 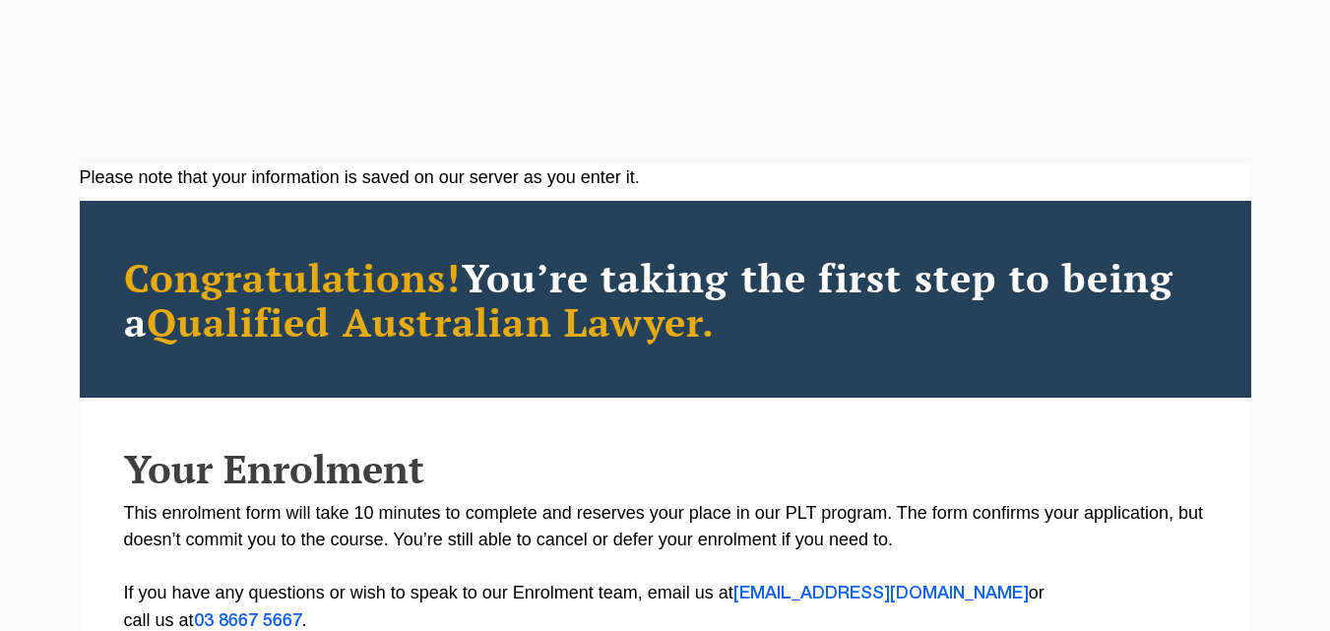 What do you see at coordinates (666, 299) in the screenshot?
I see `h2: You’re taking the first step to being a` at bounding box center [666, 299].